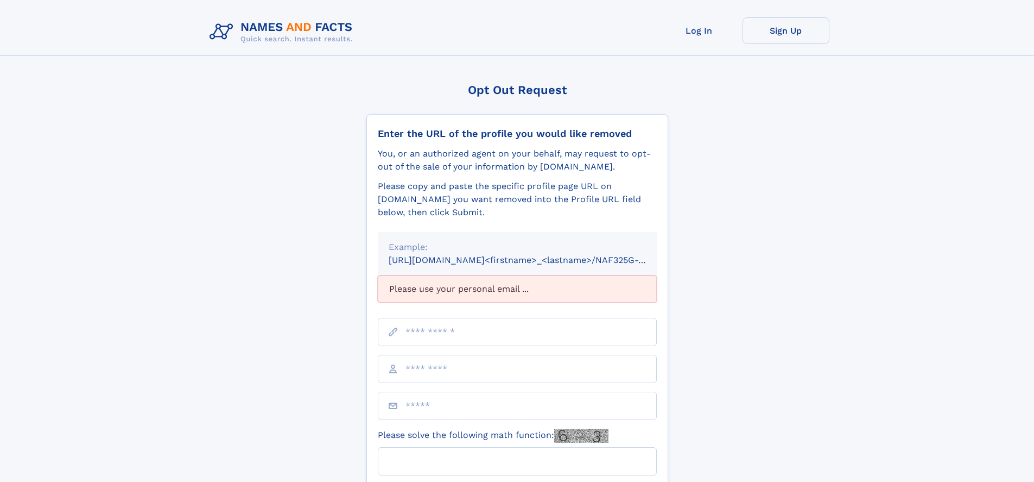  What do you see at coordinates (517, 90) in the screenshot?
I see `div: Opt Out Request` at bounding box center [517, 90].